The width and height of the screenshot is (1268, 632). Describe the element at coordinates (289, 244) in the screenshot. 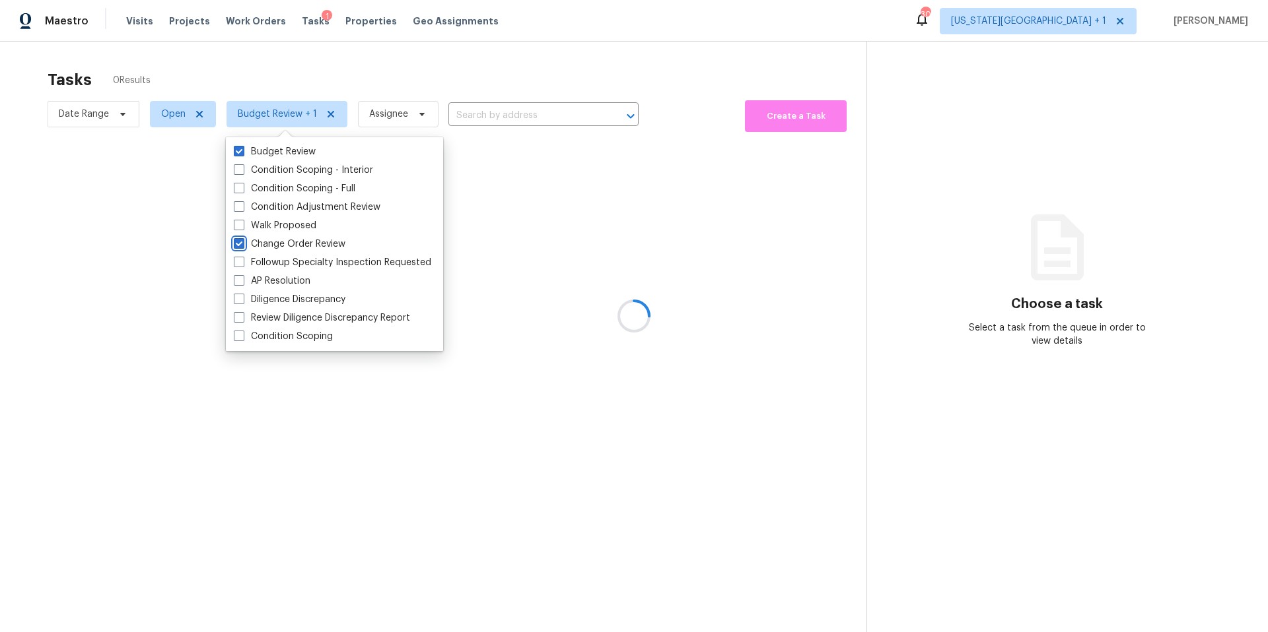

I see `label: Change Order Review` at that location.